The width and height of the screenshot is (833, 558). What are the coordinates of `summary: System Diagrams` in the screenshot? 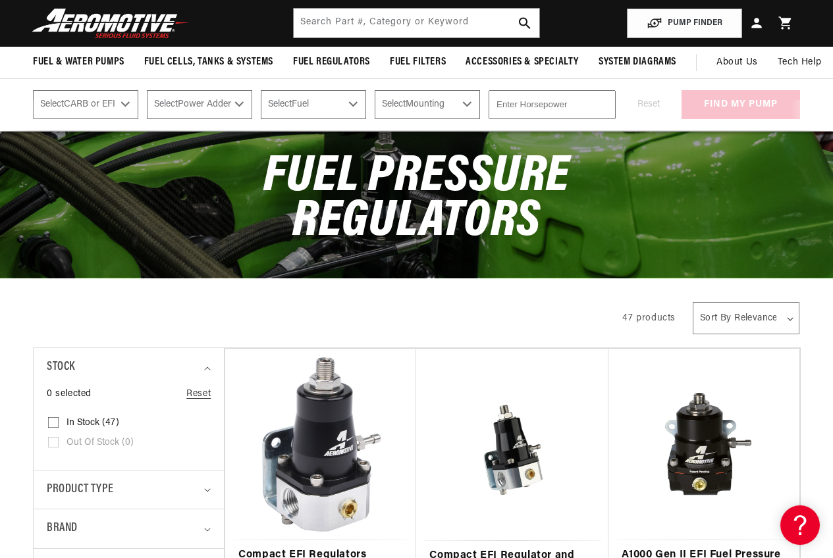 It's located at (637, 62).